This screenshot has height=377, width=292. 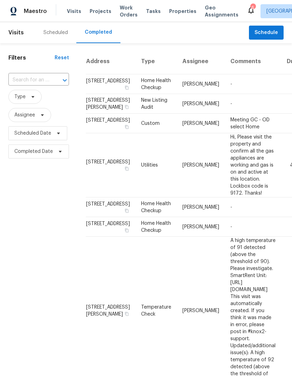 I want to click on button: Open, so click(x=65, y=80).